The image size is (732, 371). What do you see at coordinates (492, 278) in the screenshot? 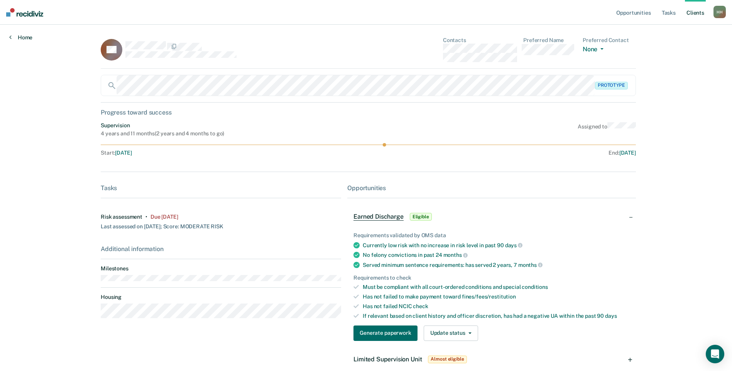
I see `div: Requirements to check` at bounding box center [492, 278].